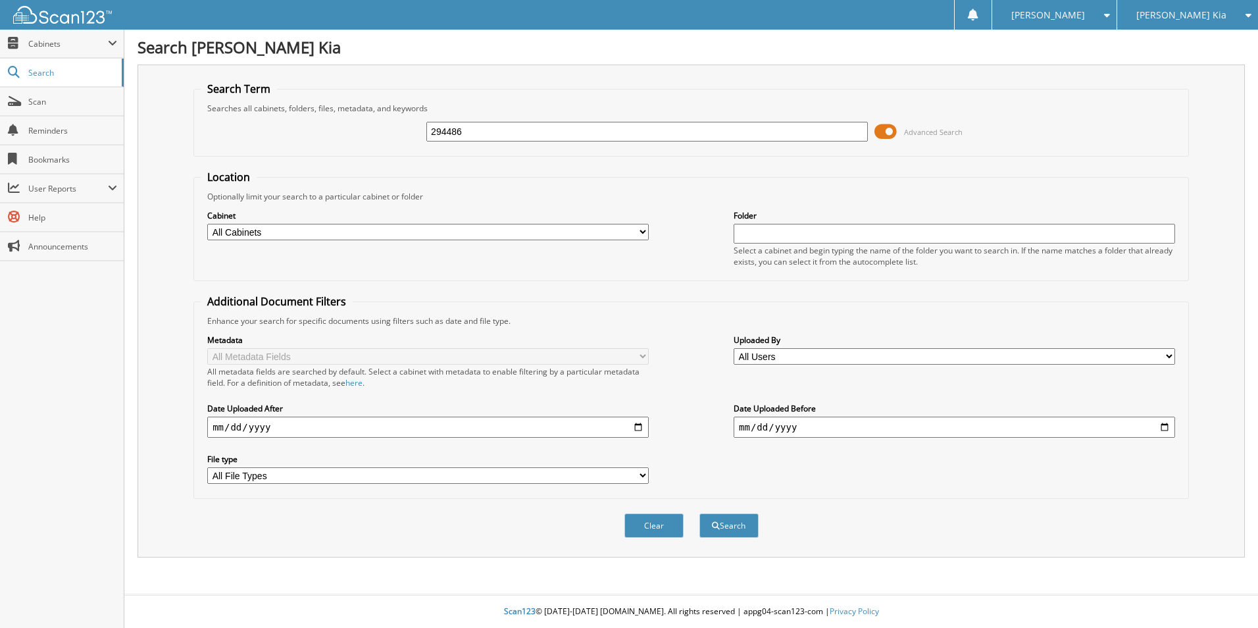 The width and height of the screenshot is (1258, 628). What do you see at coordinates (954, 215) in the screenshot?
I see `label: Folder` at bounding box center [954, 215].